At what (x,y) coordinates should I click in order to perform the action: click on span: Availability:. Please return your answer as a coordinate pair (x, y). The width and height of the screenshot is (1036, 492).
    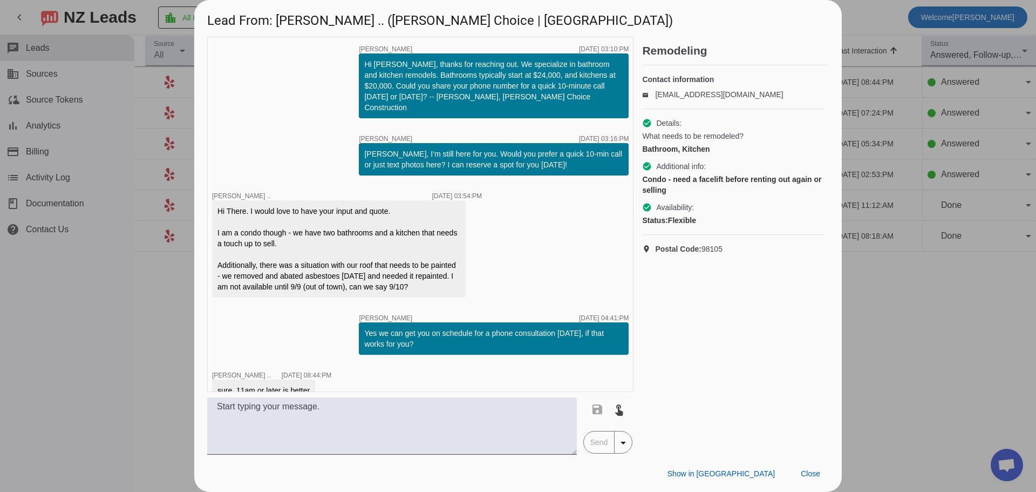
    Looking at the image, I should click on (675, 207).